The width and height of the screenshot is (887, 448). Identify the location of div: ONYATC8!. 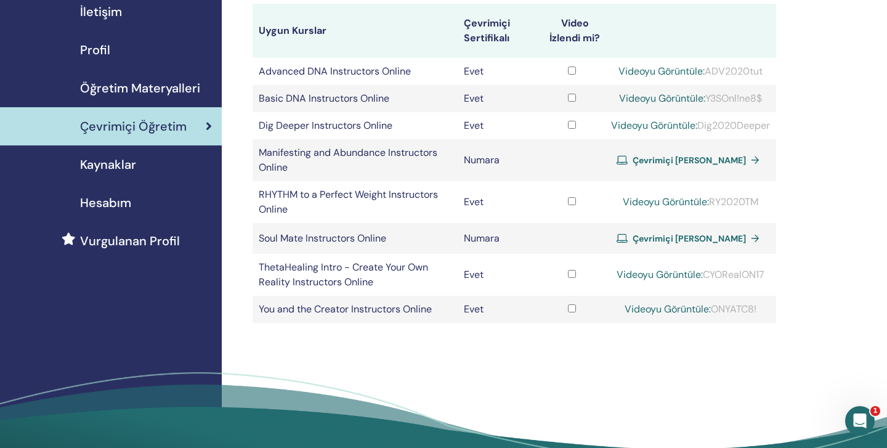
(690, 309).